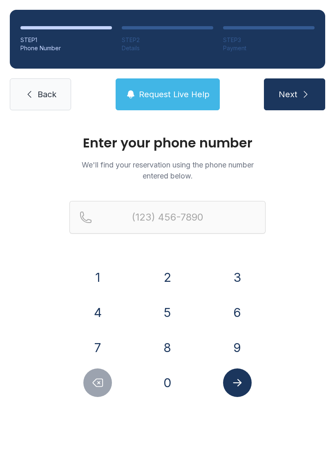 This screenshot has width=335, height=464. Describe the element at coordinates (168, 277) in the screenshot. I see `button: 2` at that location.